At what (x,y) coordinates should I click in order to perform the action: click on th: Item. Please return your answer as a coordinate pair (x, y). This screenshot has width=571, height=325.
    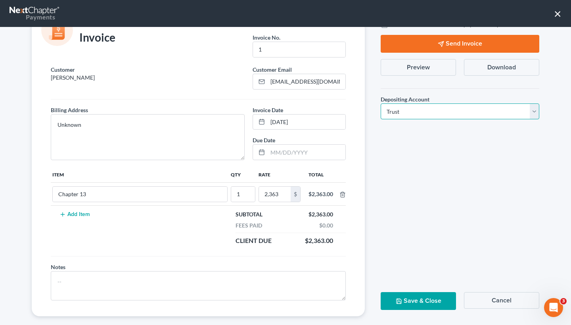
    Looking at the image, I should click on (140, 175).